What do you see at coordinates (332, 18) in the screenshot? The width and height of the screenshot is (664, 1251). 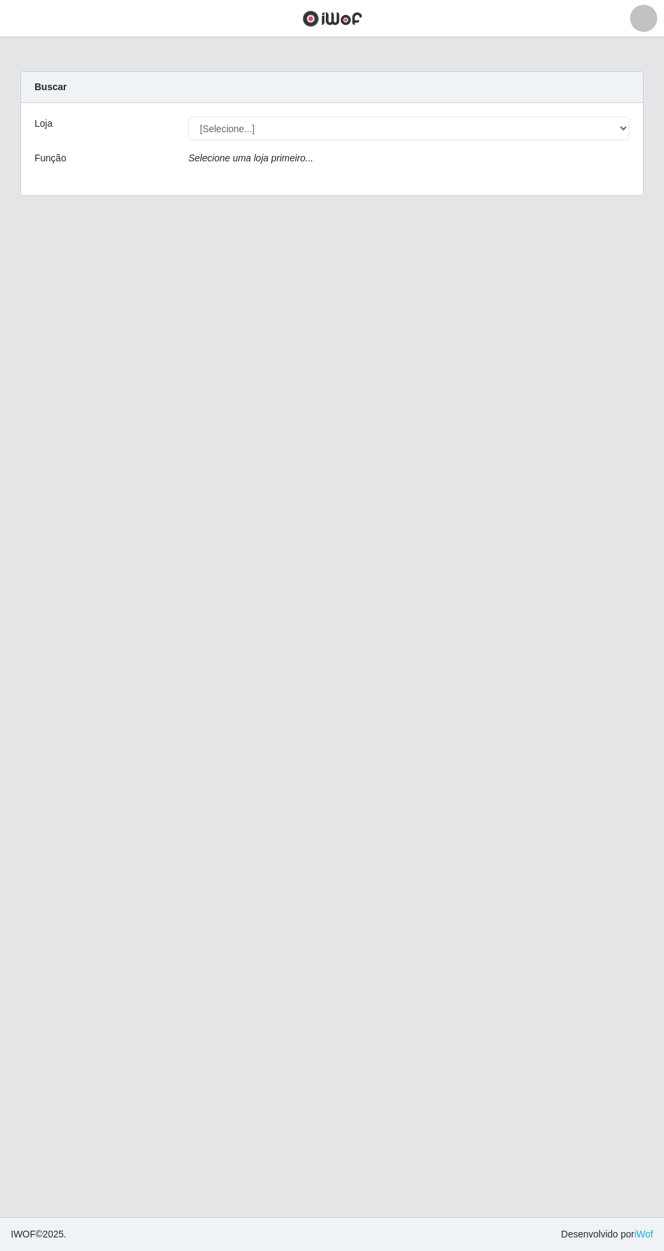 I see `img: CoreUI Logo` at bounding box center [332, 18].